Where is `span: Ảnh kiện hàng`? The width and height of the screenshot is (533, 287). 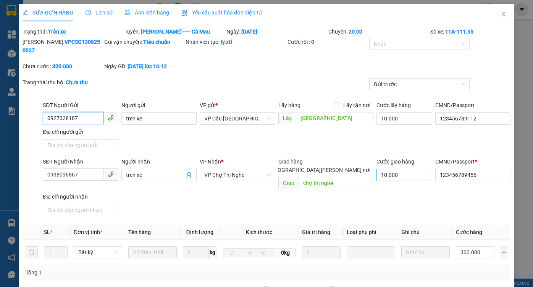
span: Ảnh kiện hàng is located at coordinates (147, 13).